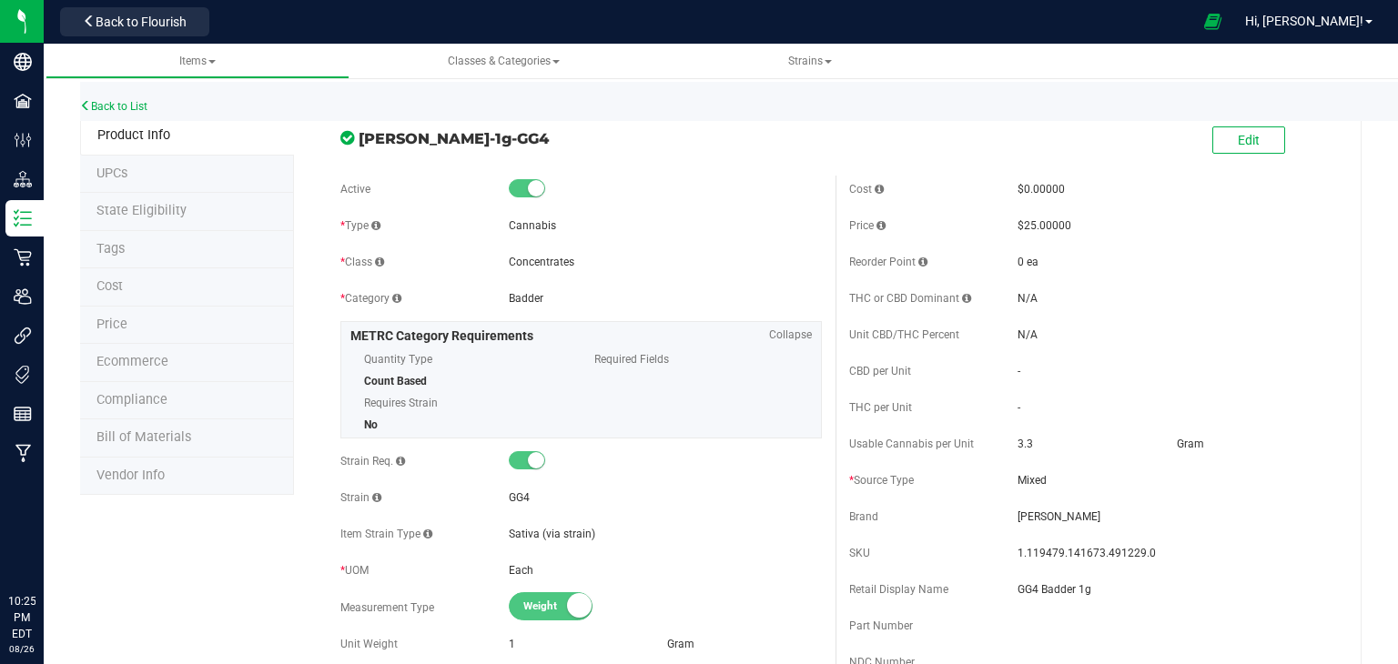 The width and height of the screenshot is (1398, 664). What do you see at coordinates (23, 375) in the screenshot?
I see `inline-svg: Tags` at bounding box center [23, 375].